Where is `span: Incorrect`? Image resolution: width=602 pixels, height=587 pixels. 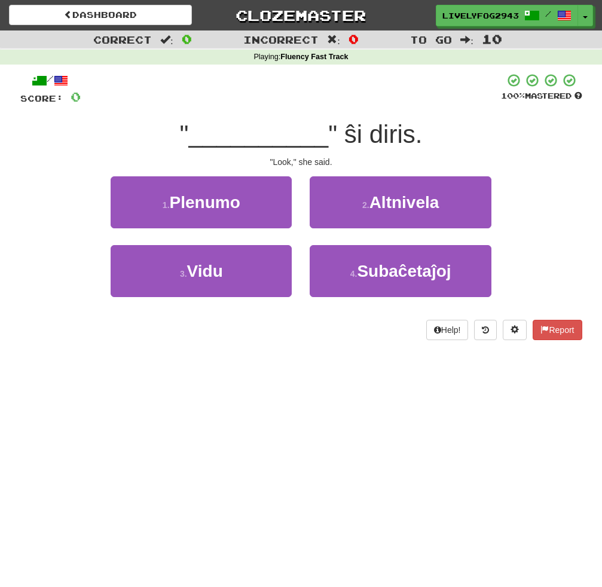 span: Incorrect is located at coordinates (281, 39).